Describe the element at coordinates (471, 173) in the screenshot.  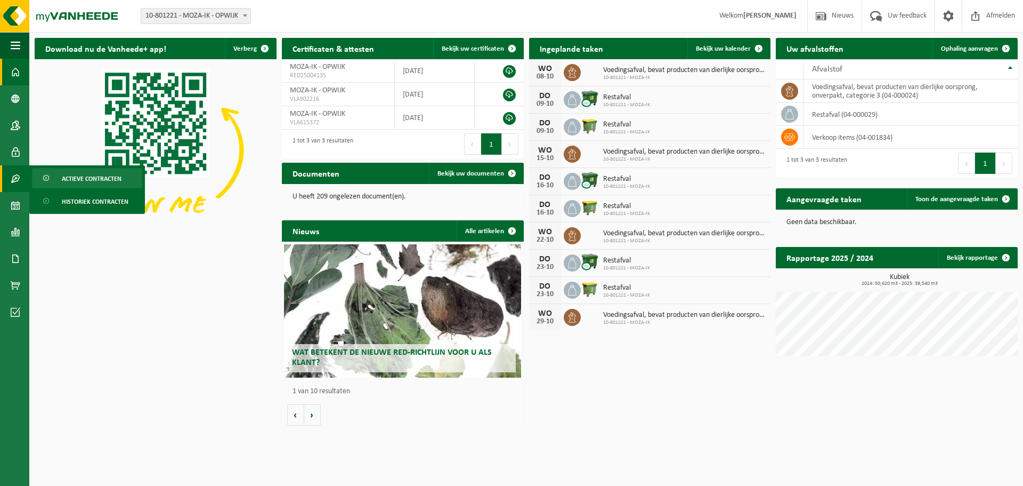
I see `span: Bekijk uw documenten` at that location.